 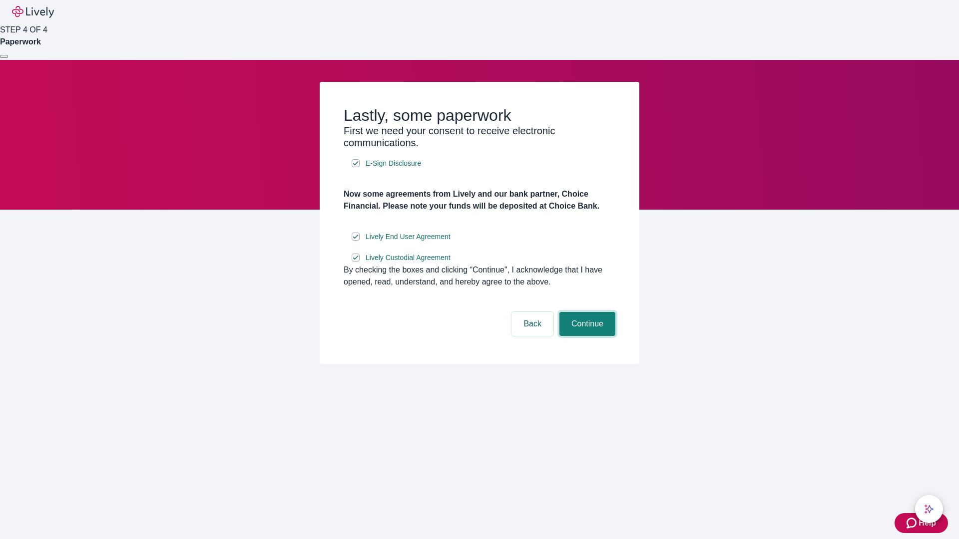 I want to click on button: Continue, so click(x=587, y=324).